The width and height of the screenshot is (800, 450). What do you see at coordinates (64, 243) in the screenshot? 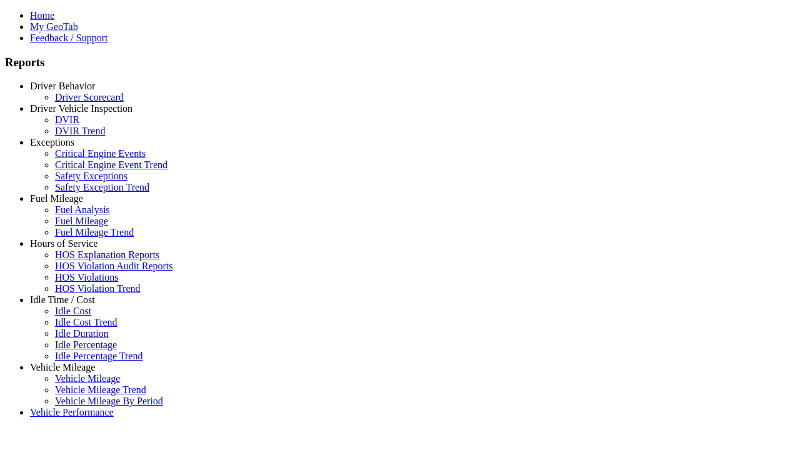
I see `a: Hours of Service` at bounding box center [64, 243].